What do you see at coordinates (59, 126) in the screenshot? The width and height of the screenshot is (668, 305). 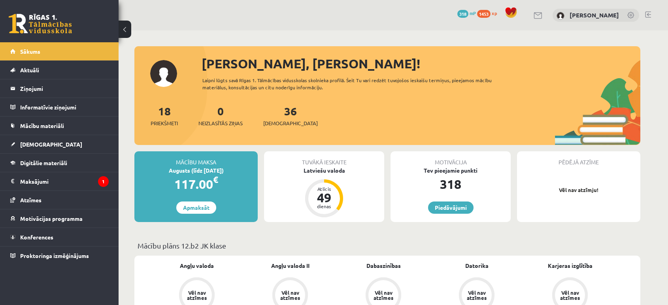 I see `a: Mācību materiāli` at bounding box center [59, 126].